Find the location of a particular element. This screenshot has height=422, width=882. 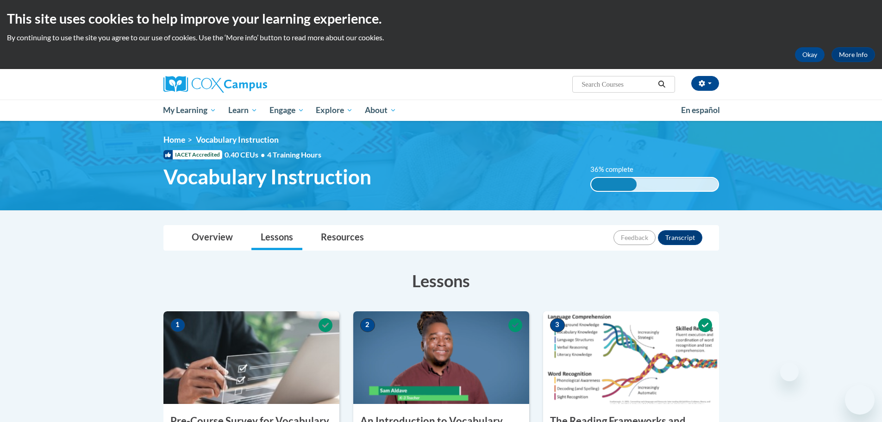

button: Account Settings is located at coordinates (705, 83).